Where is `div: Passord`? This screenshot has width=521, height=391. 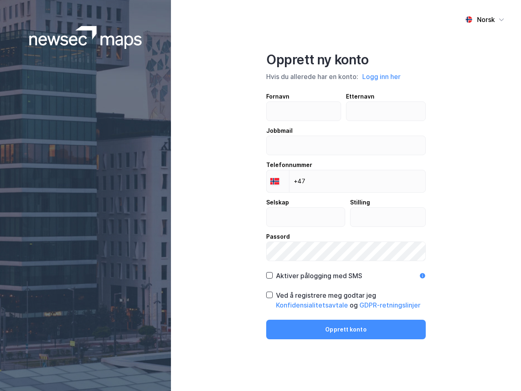 div: Passord is located at coordinates (346, 236).